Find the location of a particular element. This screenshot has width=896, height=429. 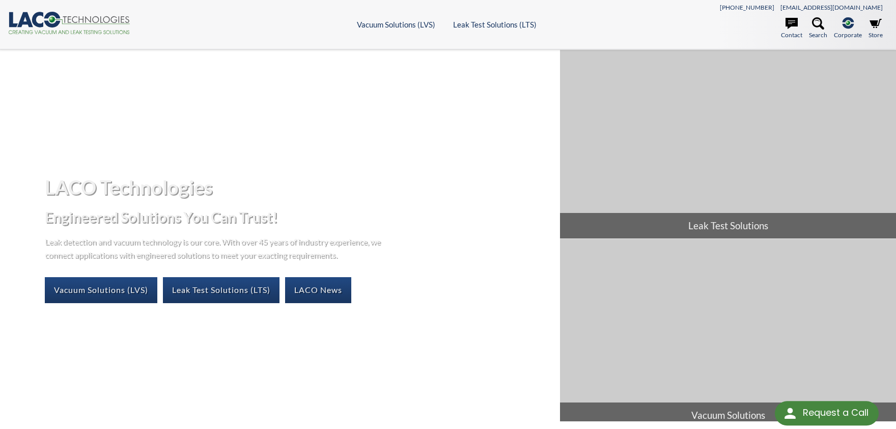

span: Corporate is located at coordinates (848, 35).